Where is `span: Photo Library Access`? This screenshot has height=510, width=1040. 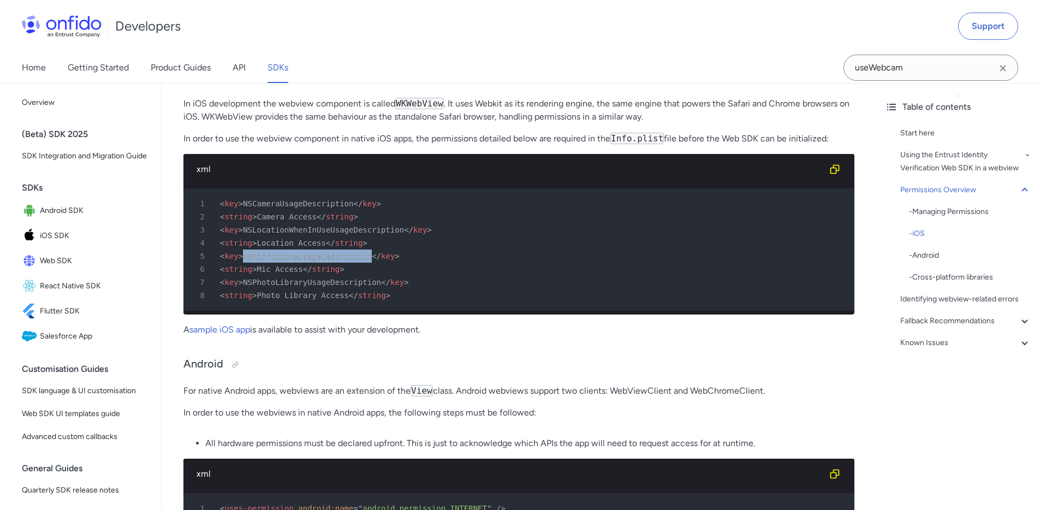 span: Photo Library Access is located at coordinates (302, 295).